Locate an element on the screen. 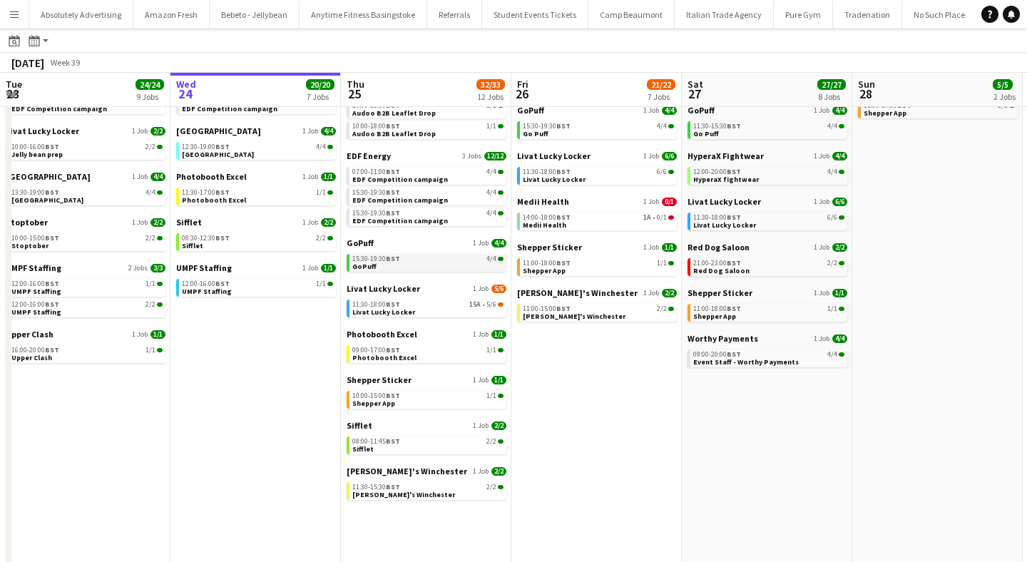  a: 11:30-18:00BST15A•5/6Livat Lucky Locker is located at coordinates (428, 307).